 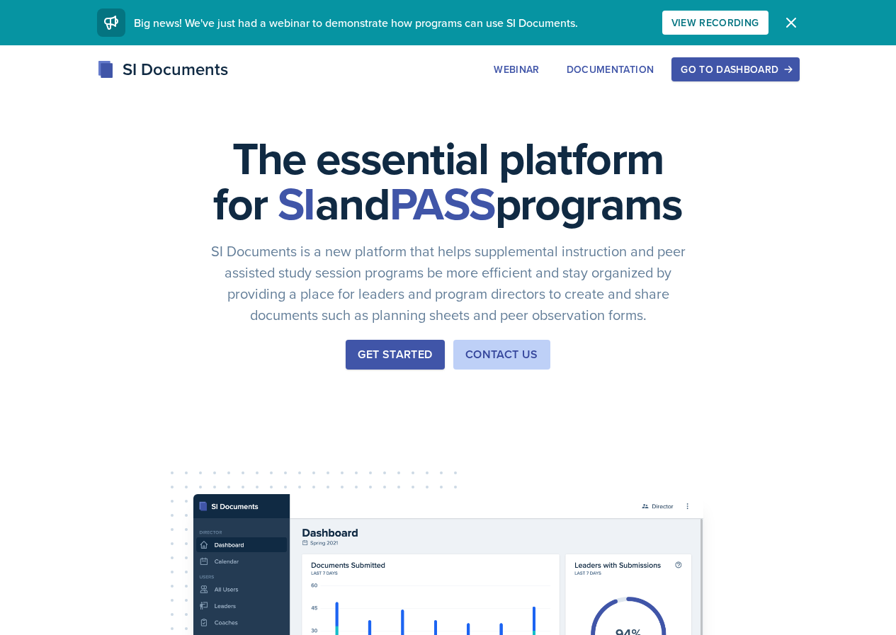 What do you see at coordinates (356, 23) in the screenshot?
I see `span: Big news! We've just had a webinar to demonstrate how programs can use SI Documents.` at bounding box center [356, 23].